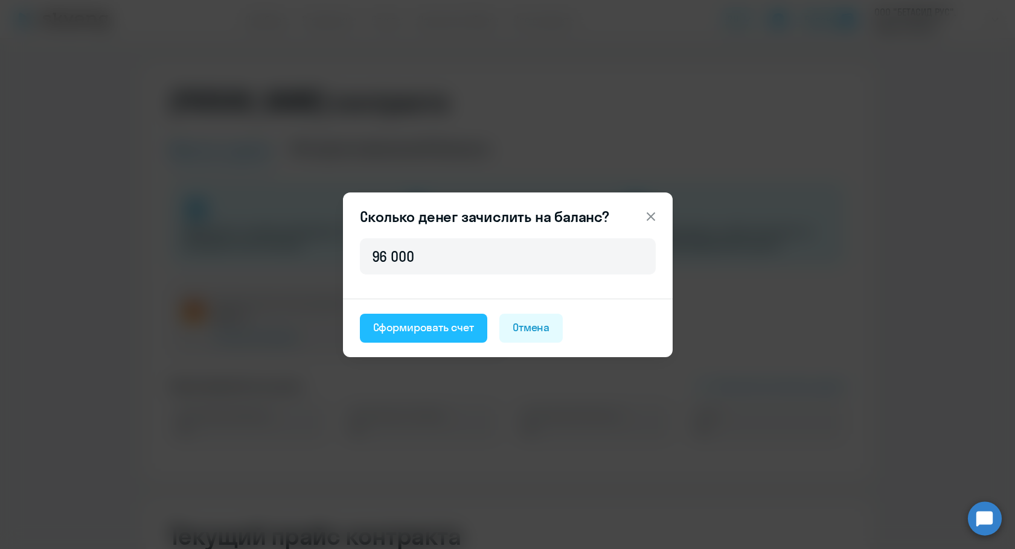  Describe the element at coordinates (508, 217) in the screenshot. I see `header: Сколько денег зачислить на баланс?` at that location.